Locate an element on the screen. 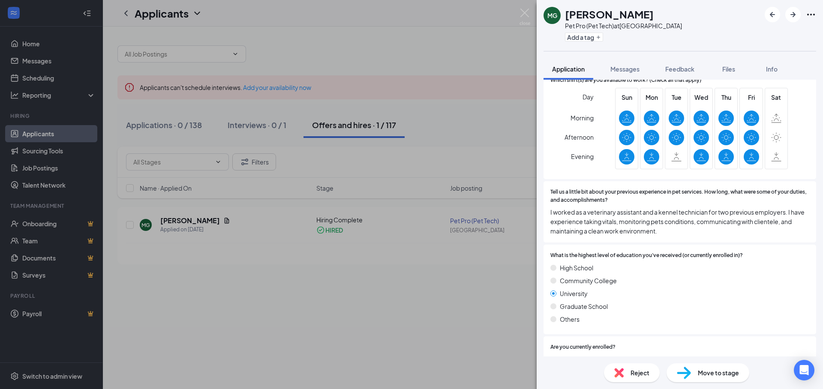  span: Files is located at coordinates (729, 69).